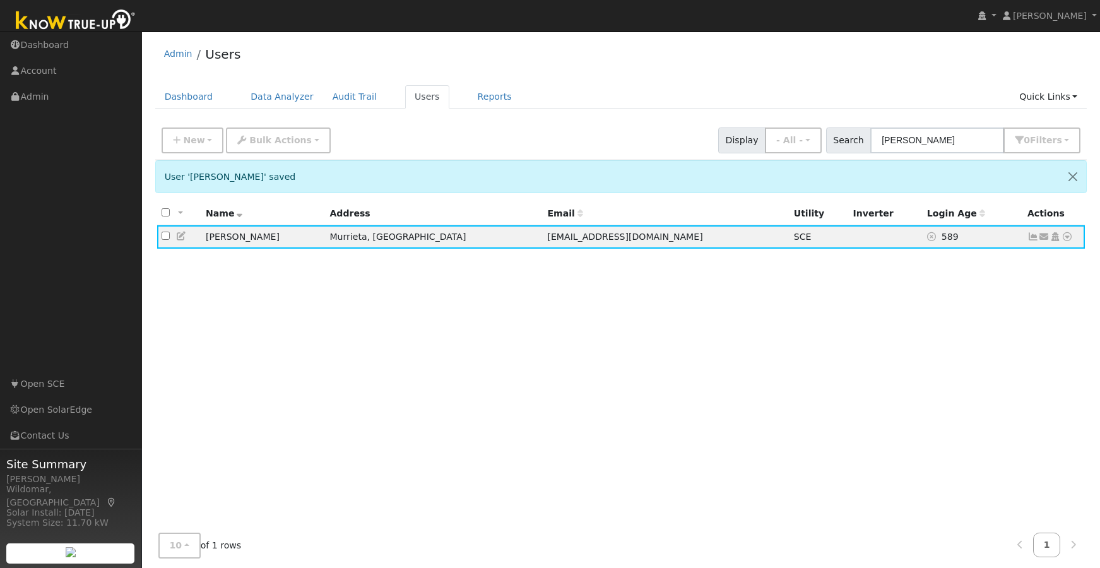 The width and height of the screenshot is (1100, 568). What do you see at coordinates (434, 213) in the screenshot?
I see `div: Address` at bounding box center [434, 213].